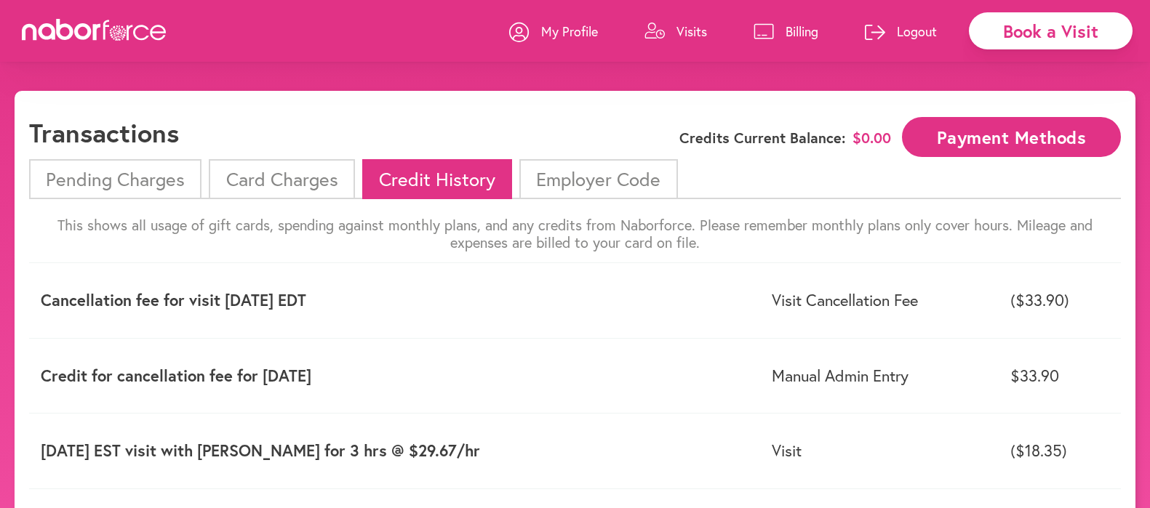 The image size is (1150, 508). Describe the element at coordinates (1060, 300) in the screenshot. I see `td: ($33.90)` at that location.